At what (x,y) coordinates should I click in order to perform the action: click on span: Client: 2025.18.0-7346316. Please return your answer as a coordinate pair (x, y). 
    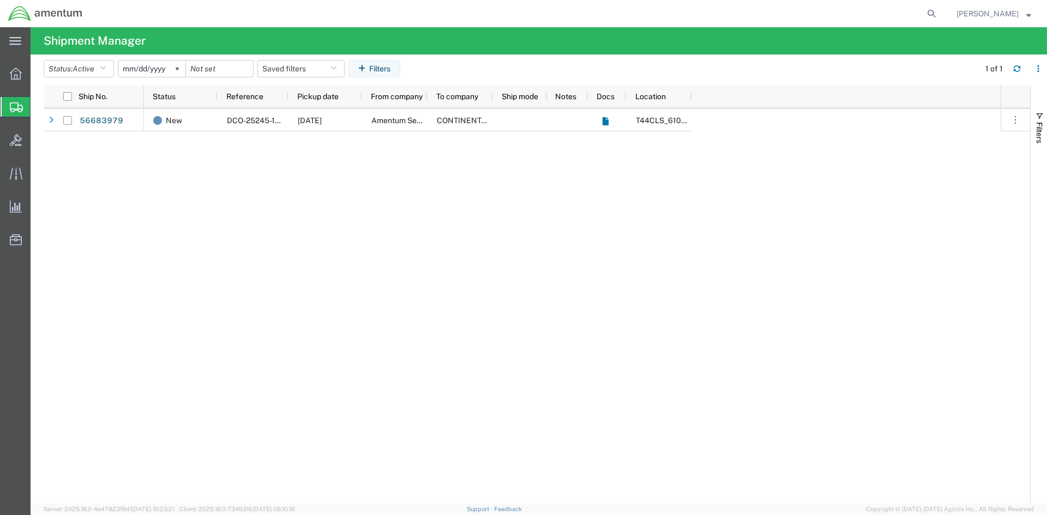
    Looking at the image, I should click on (237, 509).